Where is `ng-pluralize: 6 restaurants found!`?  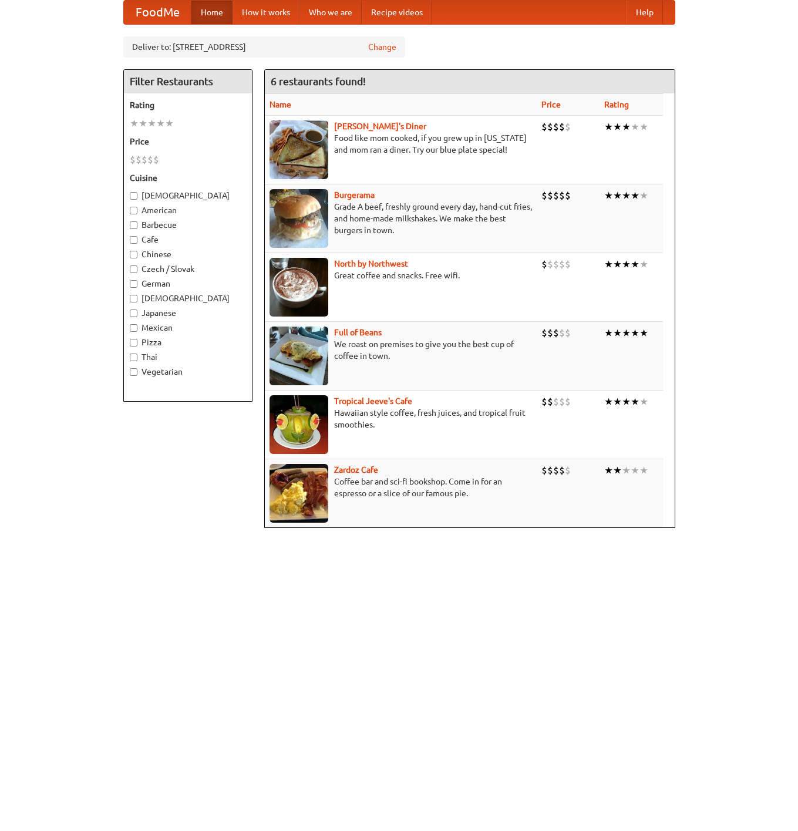 ng-pluralize: 6 restaurants found! is located at coordinates (318, 81).